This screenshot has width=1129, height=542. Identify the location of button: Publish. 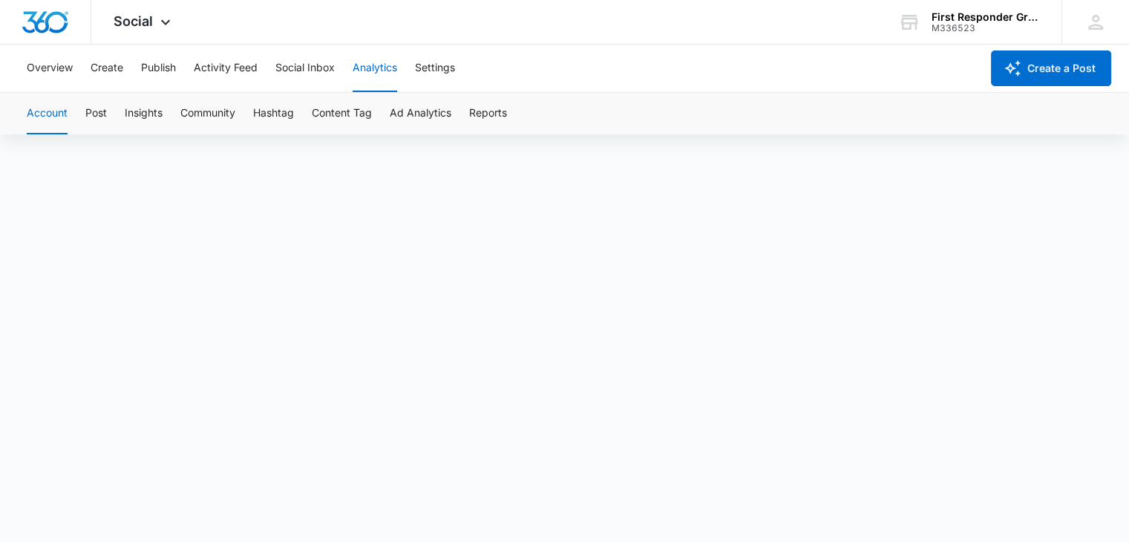
(158, 68).